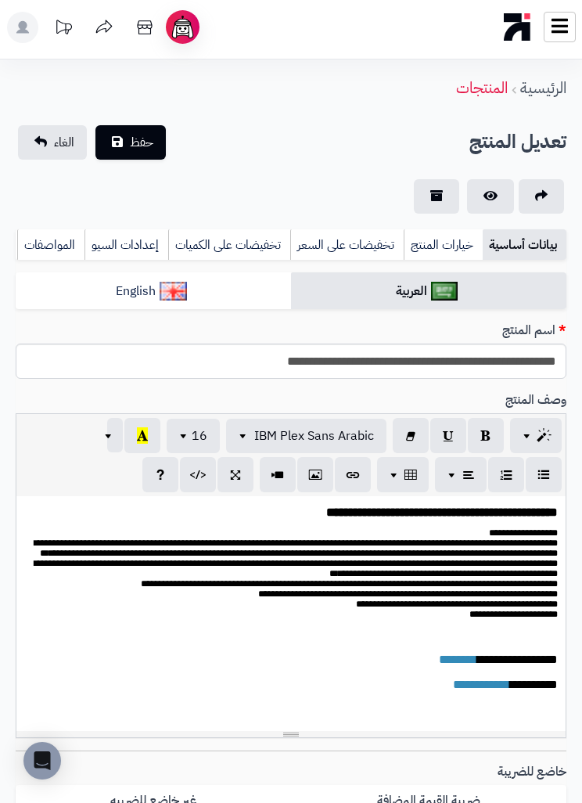  I want to click on a: المنتجات, so click(482, 88).